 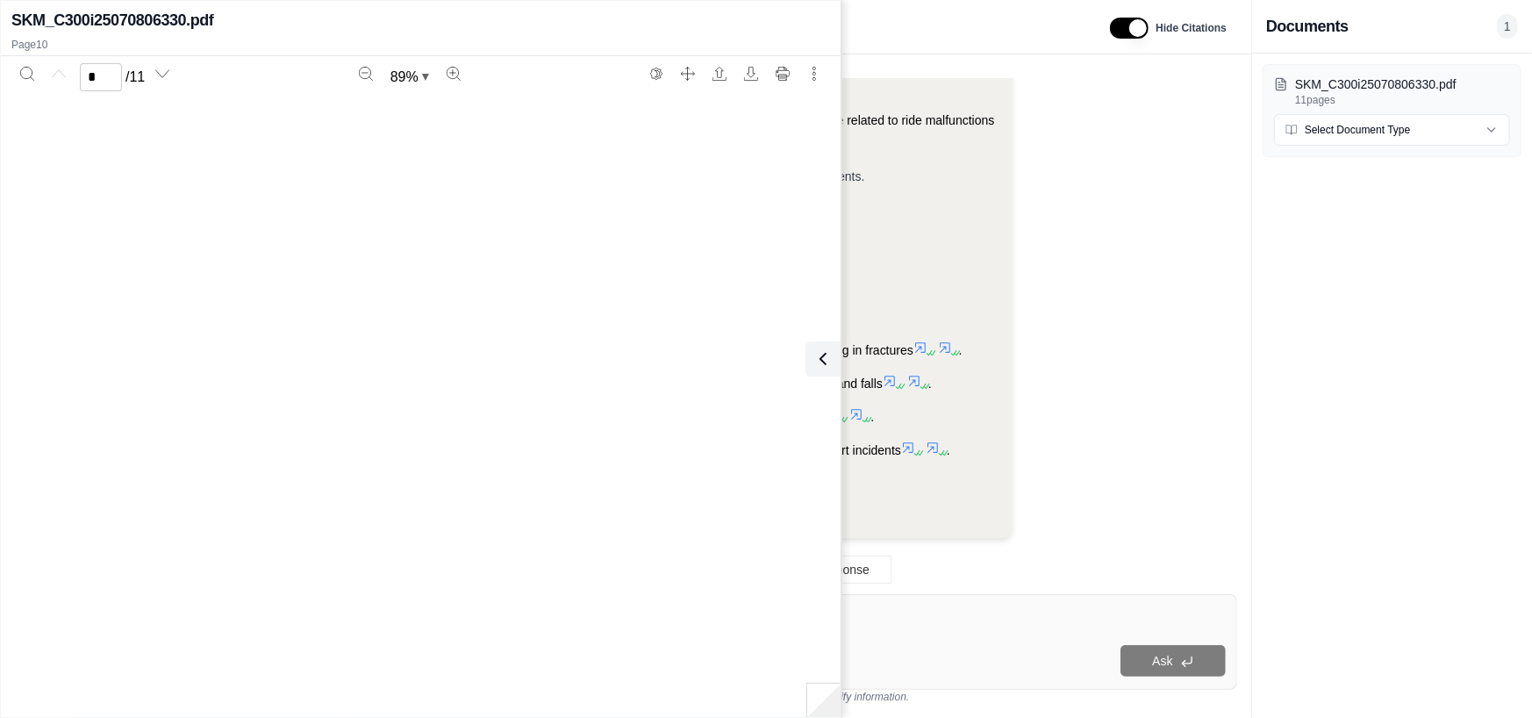 What do you see at coordinates (1191, 28) in the screenshot?
I see `span: Hide Citations` at bounding box center [1191, 28].